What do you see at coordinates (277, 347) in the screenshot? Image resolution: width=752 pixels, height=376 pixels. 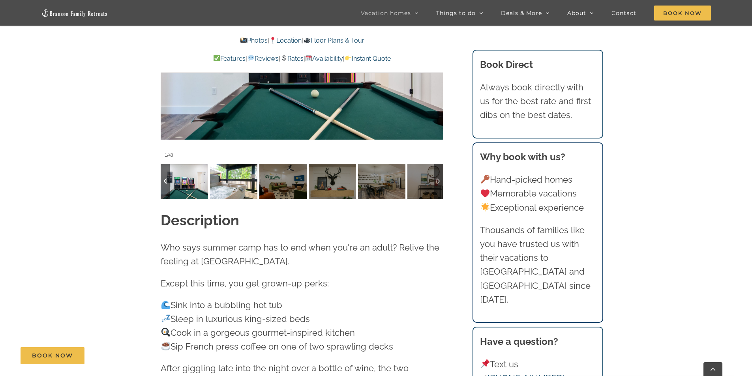 I see `span: Sip French press coffee on one of two sprawling decks` at bounding box center [277, 347].